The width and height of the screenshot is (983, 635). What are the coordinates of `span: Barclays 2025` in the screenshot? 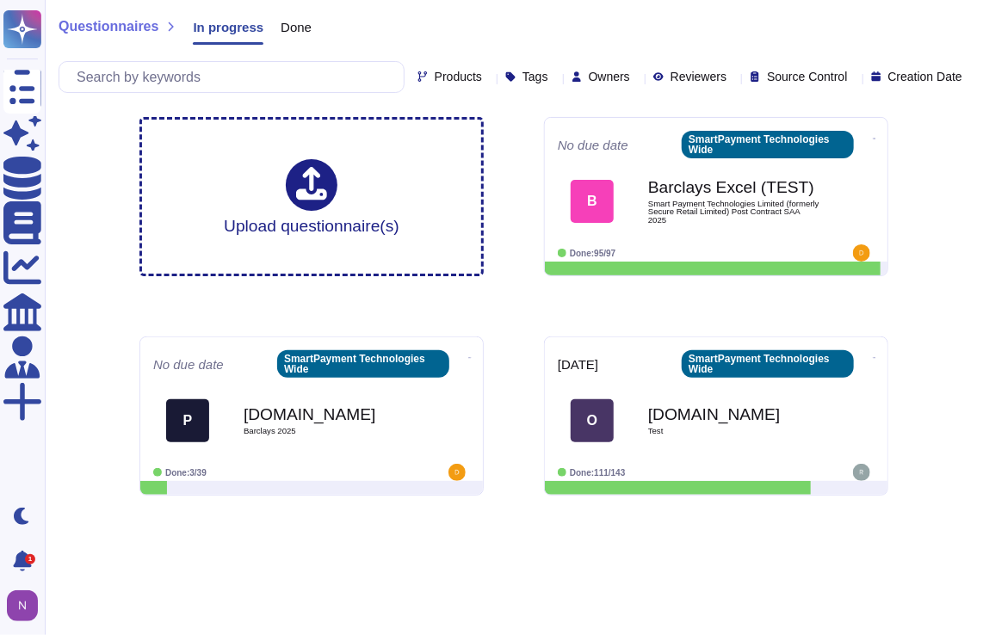 It's located at (330, 431).